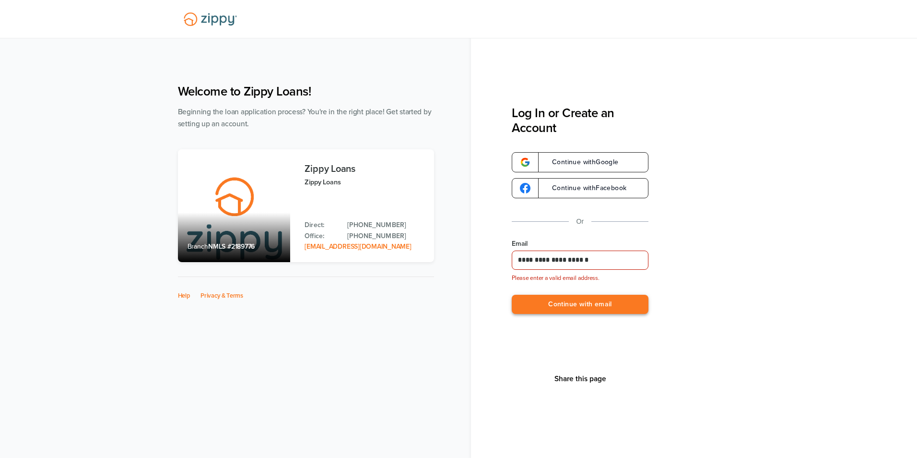 The image size is (917, 458). I want to click on a: Help, so click(184, 296).